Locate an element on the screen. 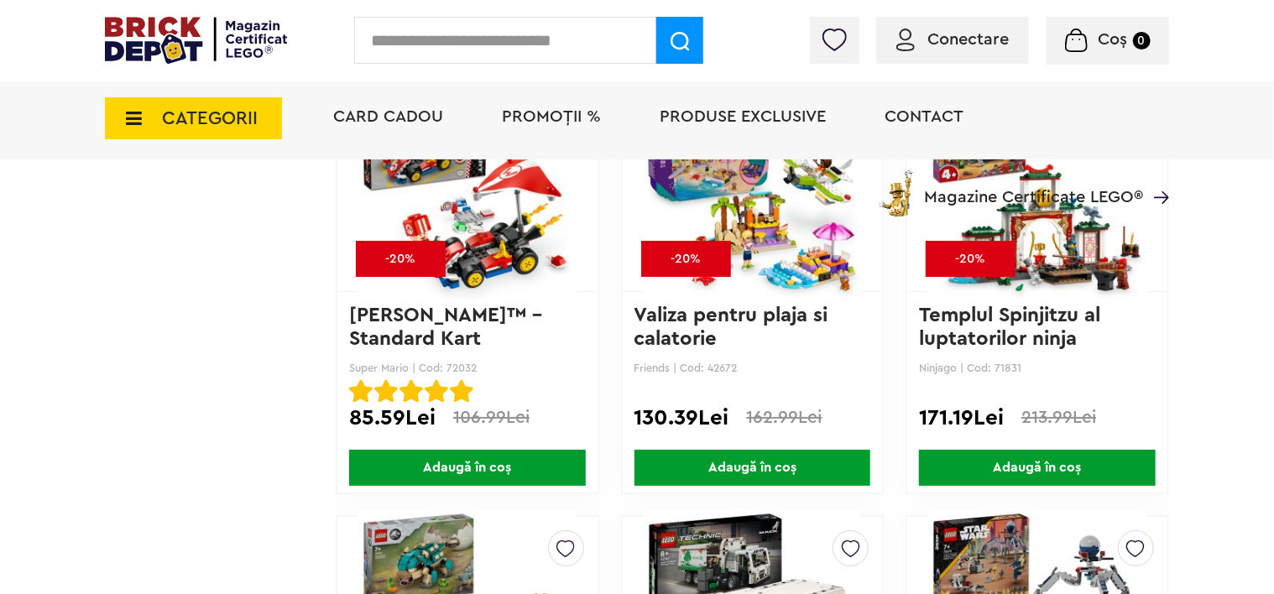  span: Conectare is located at coordinates (968, 39).